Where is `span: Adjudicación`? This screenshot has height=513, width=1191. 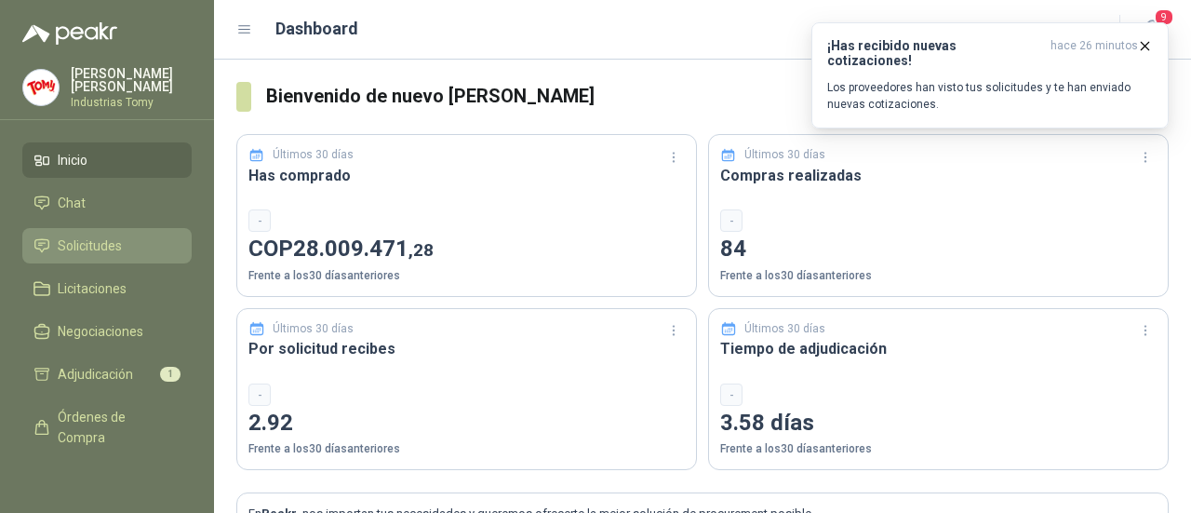 span: Adjudicación is located at coordinates (95, 374).